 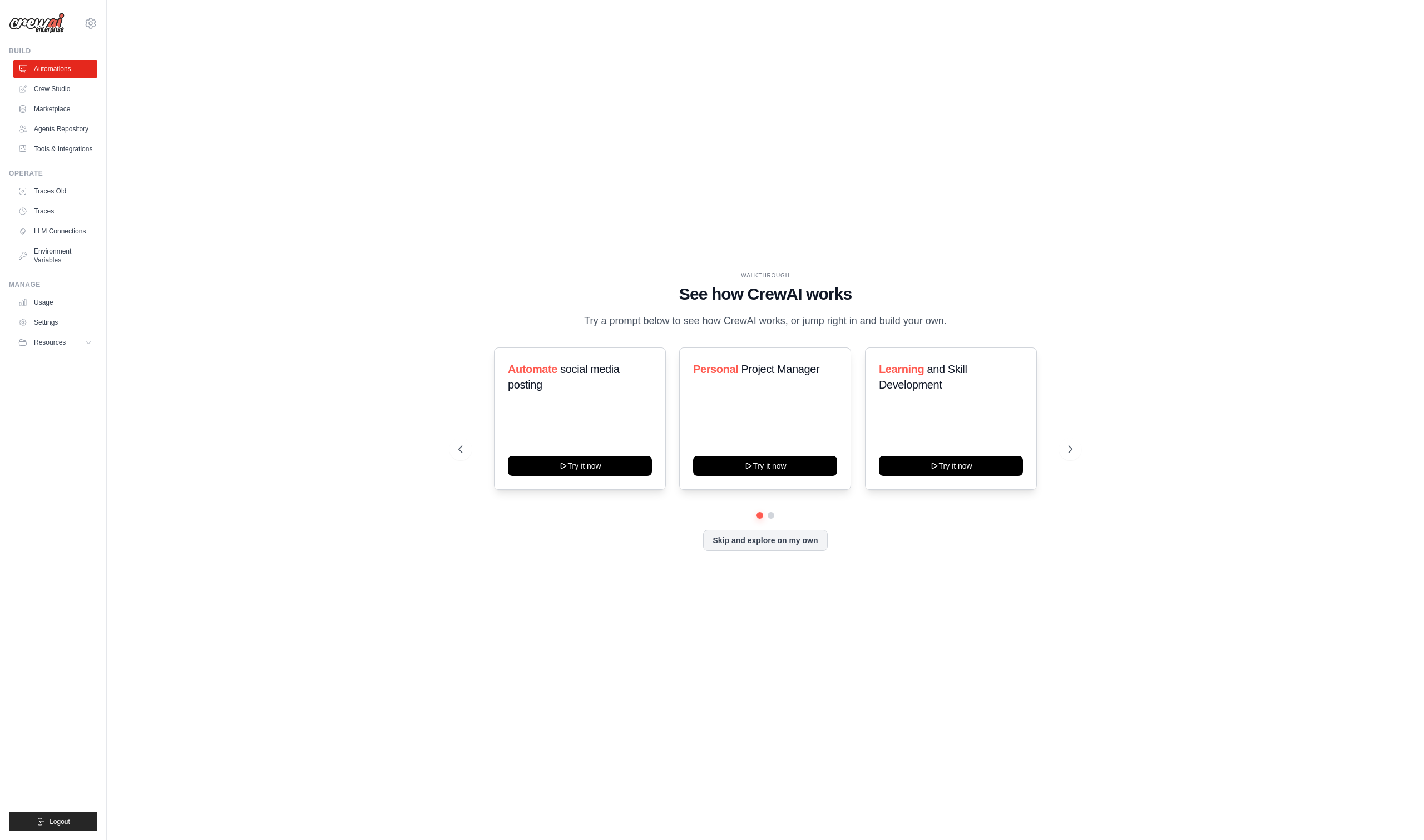 I want to click on button: Resources, so click(x=55, y=342).